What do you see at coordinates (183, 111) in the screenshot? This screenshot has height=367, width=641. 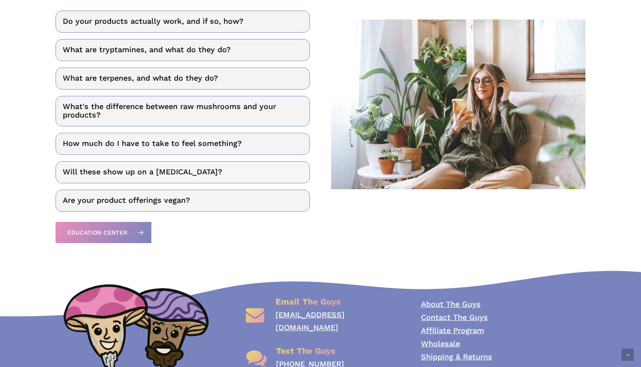 I see `a: What's the difference between raw mushrooms and your products?` at bounding box center [183, 111].